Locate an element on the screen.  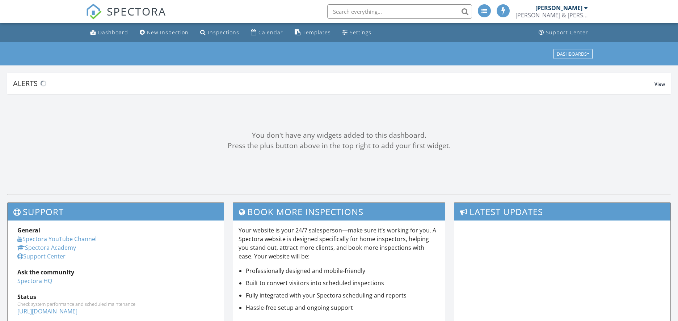
li: Built to convert visitors into scheduled inspections is located at coordinates (342, 283).